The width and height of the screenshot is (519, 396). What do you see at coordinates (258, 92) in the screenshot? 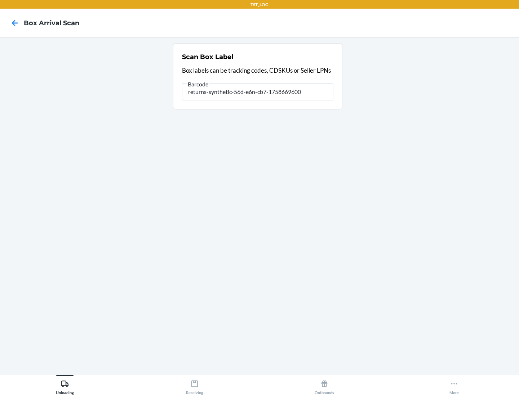
I see `input: Barcode` at bounding box center [258, 92].